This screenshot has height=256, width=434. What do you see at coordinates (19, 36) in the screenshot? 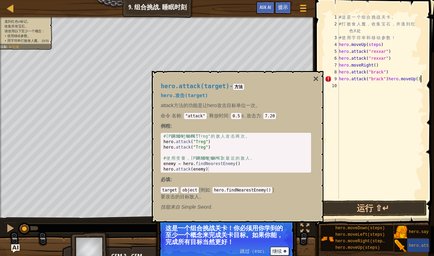
I see `span: 使用移动参数。` at bounding box center [19, 36].